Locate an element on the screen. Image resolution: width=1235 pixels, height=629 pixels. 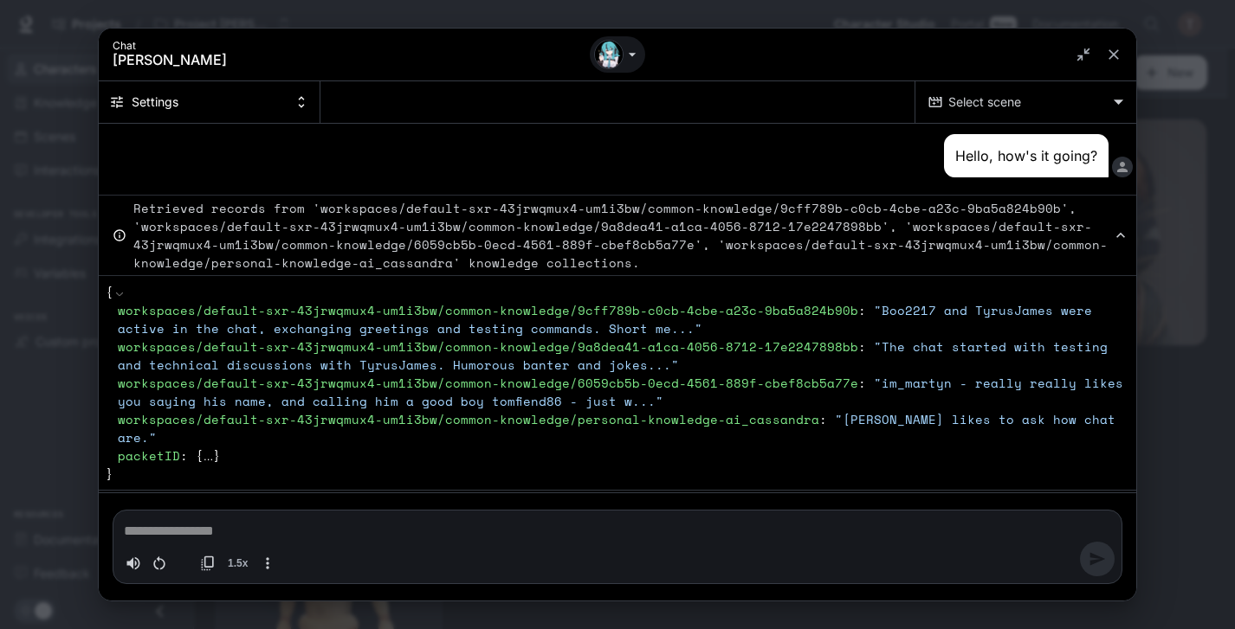
span: workspaces/default-sxr-43jrwqmux4-um1i3bw/common-knowledge/9cff789b-c0cb-4cbe-a23c-9ba5a824b90b is located at coordinates (487, 310).